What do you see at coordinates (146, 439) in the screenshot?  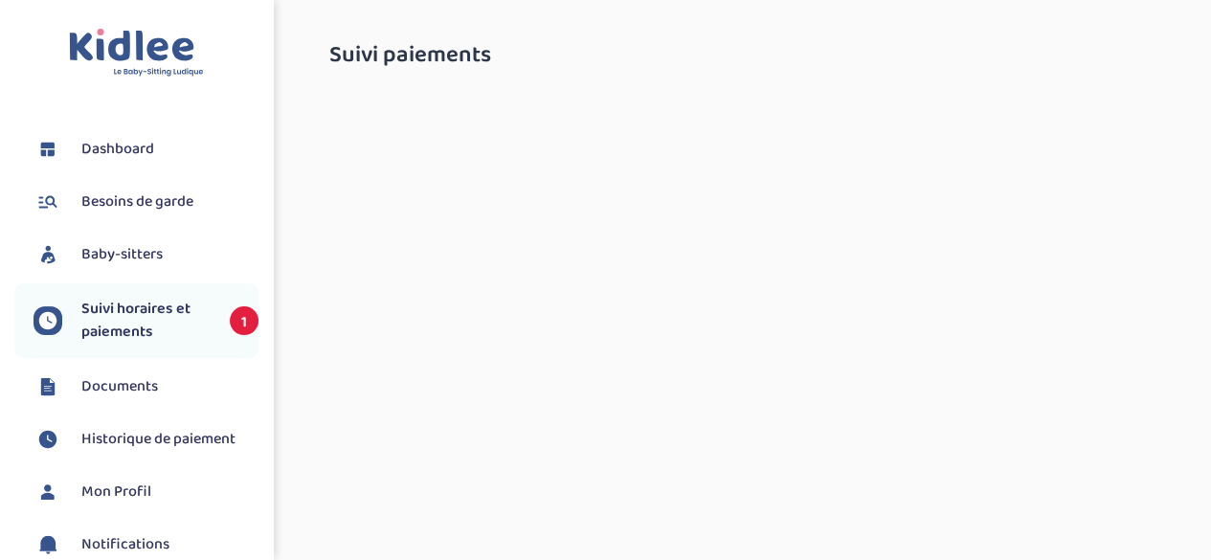 I see `a: Historique de paiement` at bounding box center [146, 439].